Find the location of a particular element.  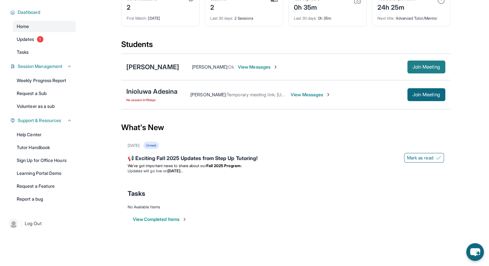

a: Tutor Handbook is located at coordinates (44, 147).